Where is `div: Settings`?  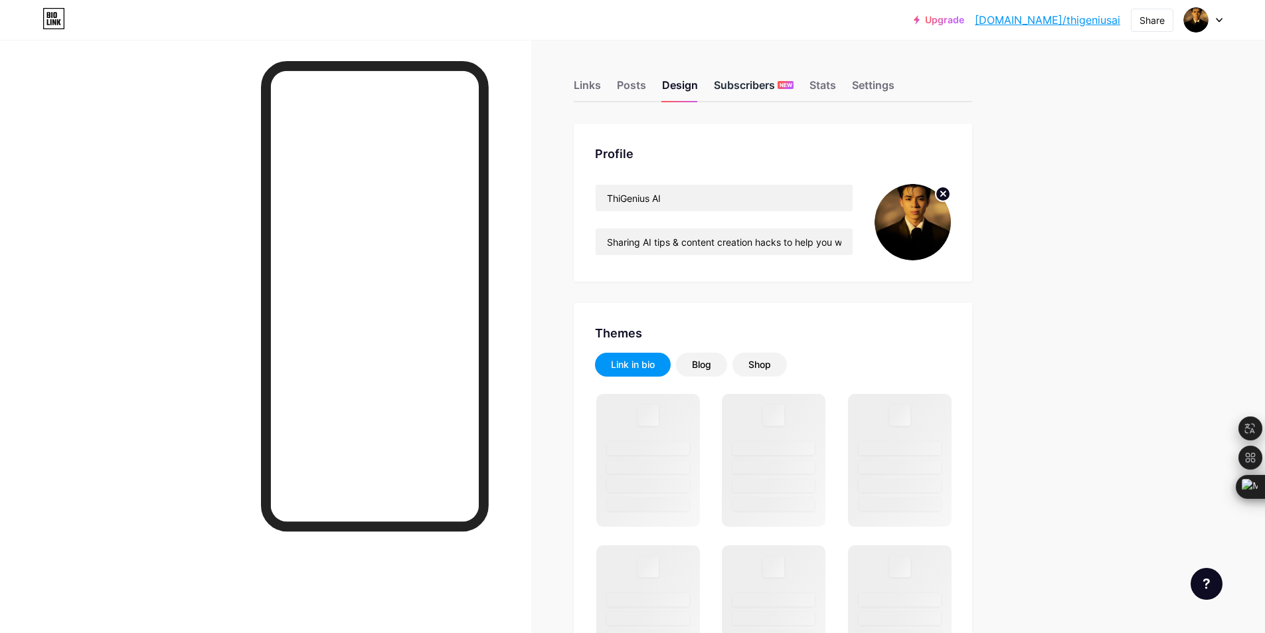 div: Settings is located at coordinates (873, 89).